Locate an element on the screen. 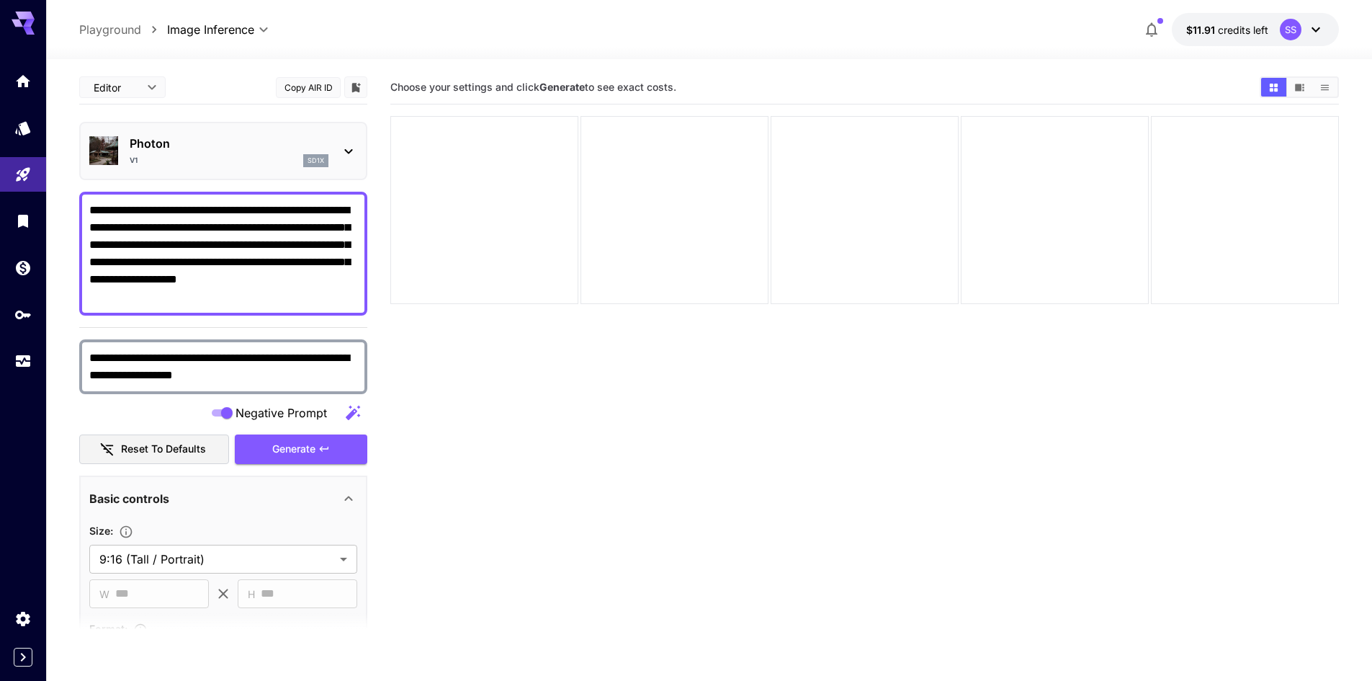 Image resolution: width=1372 pixels, height=681 pixels. nav: breadcrumb is located at coordinates (123, 30).